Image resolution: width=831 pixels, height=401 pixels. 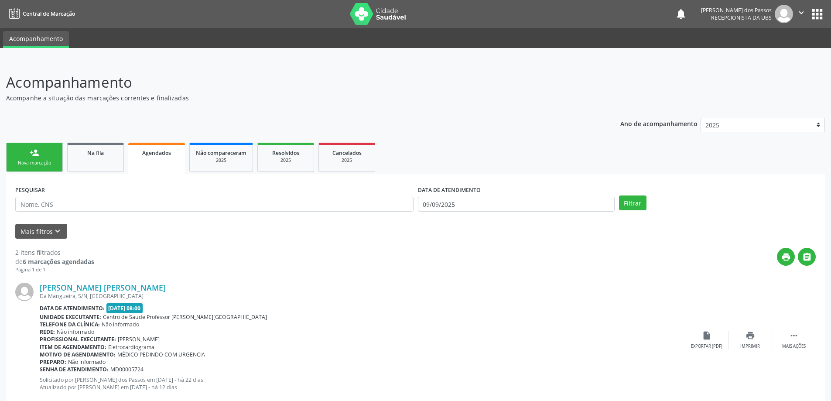 What do you see at coordinates (516, 204) in the screenshot?
I see `input: Selecione um intervalo` at bounding box center [516, 204].